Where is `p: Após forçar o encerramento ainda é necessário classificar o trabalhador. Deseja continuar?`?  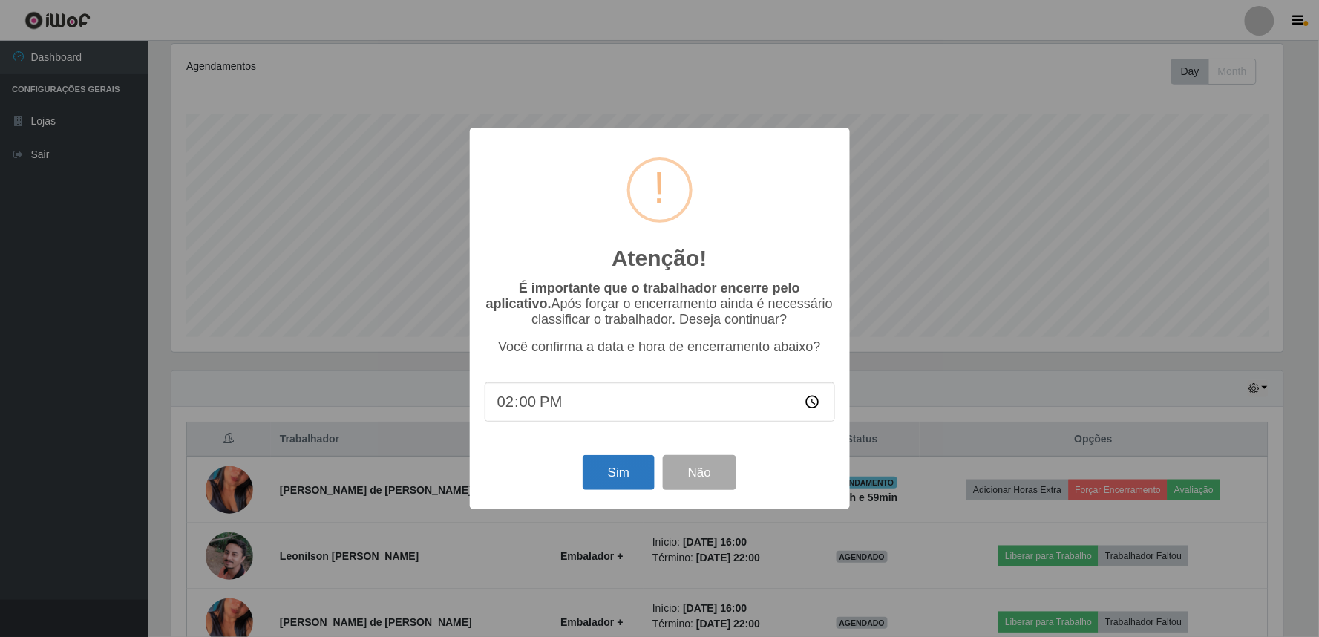
p: Após forçar o encerramento ainda é necessário classificar o trabalhador. Deseja continuar? is located at coordinates (660, 304).